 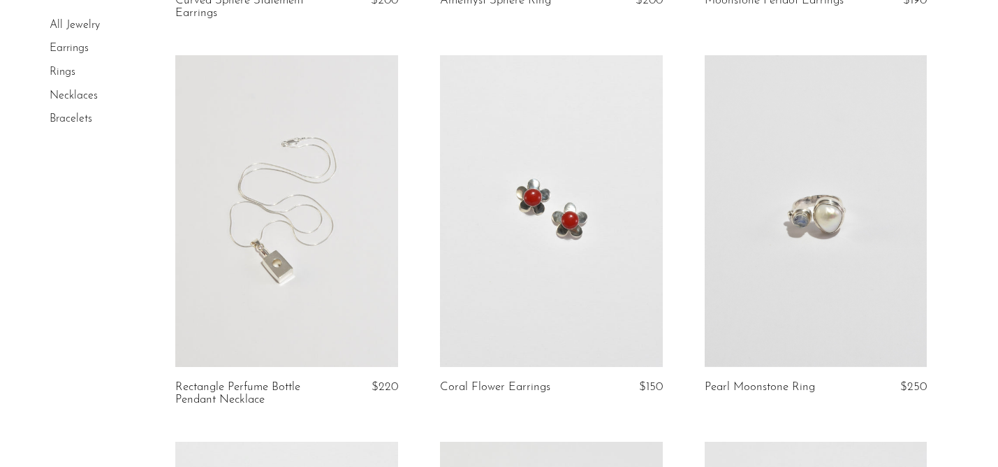 I want to click on a: All Jewelry, so click(x=75, y=25).